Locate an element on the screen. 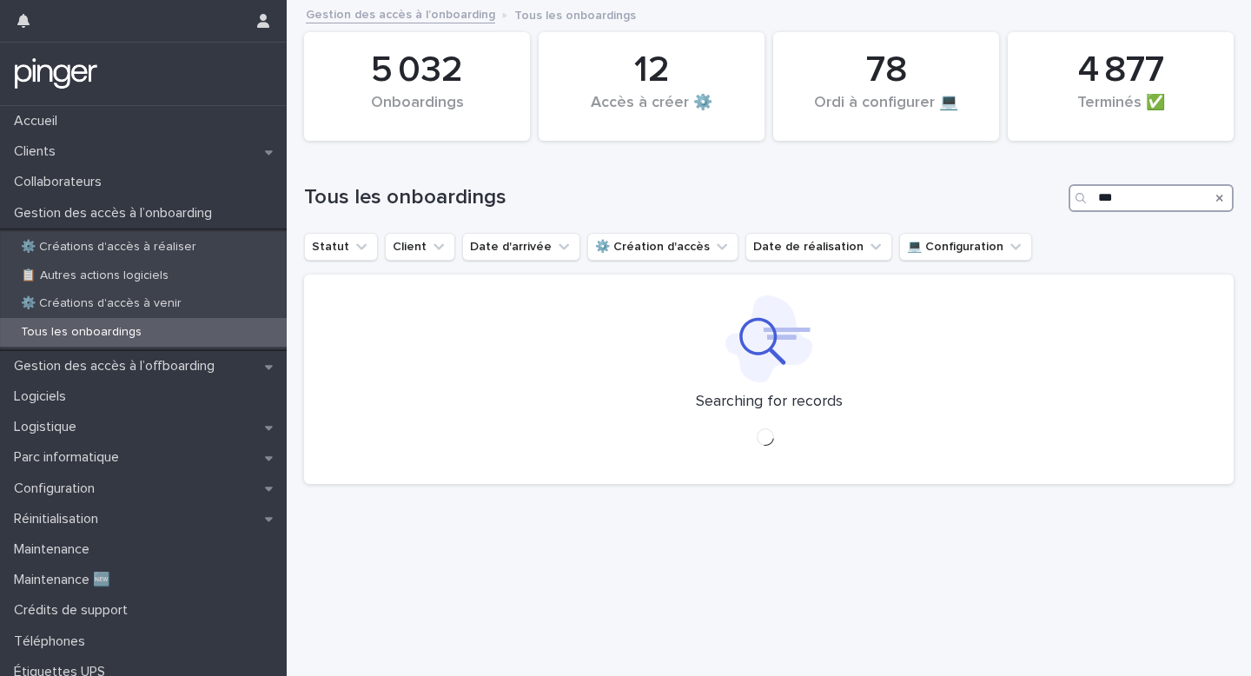 Image resolution: width=1251 pixels, height=676 pixels. div: Terminés ✅ is located at coordinates (1121, 112).